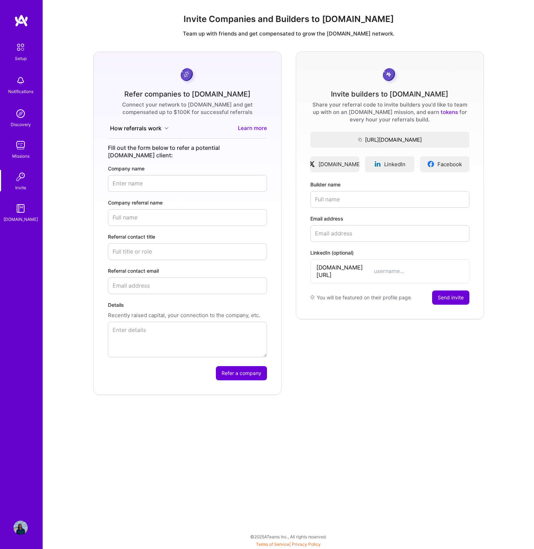 This screenshot has width=534, height=549. What do you see at coordinates (390, 252) in the screenshot?
I see `label: LinkedIn (optional)` at bounding box center [390, 252].